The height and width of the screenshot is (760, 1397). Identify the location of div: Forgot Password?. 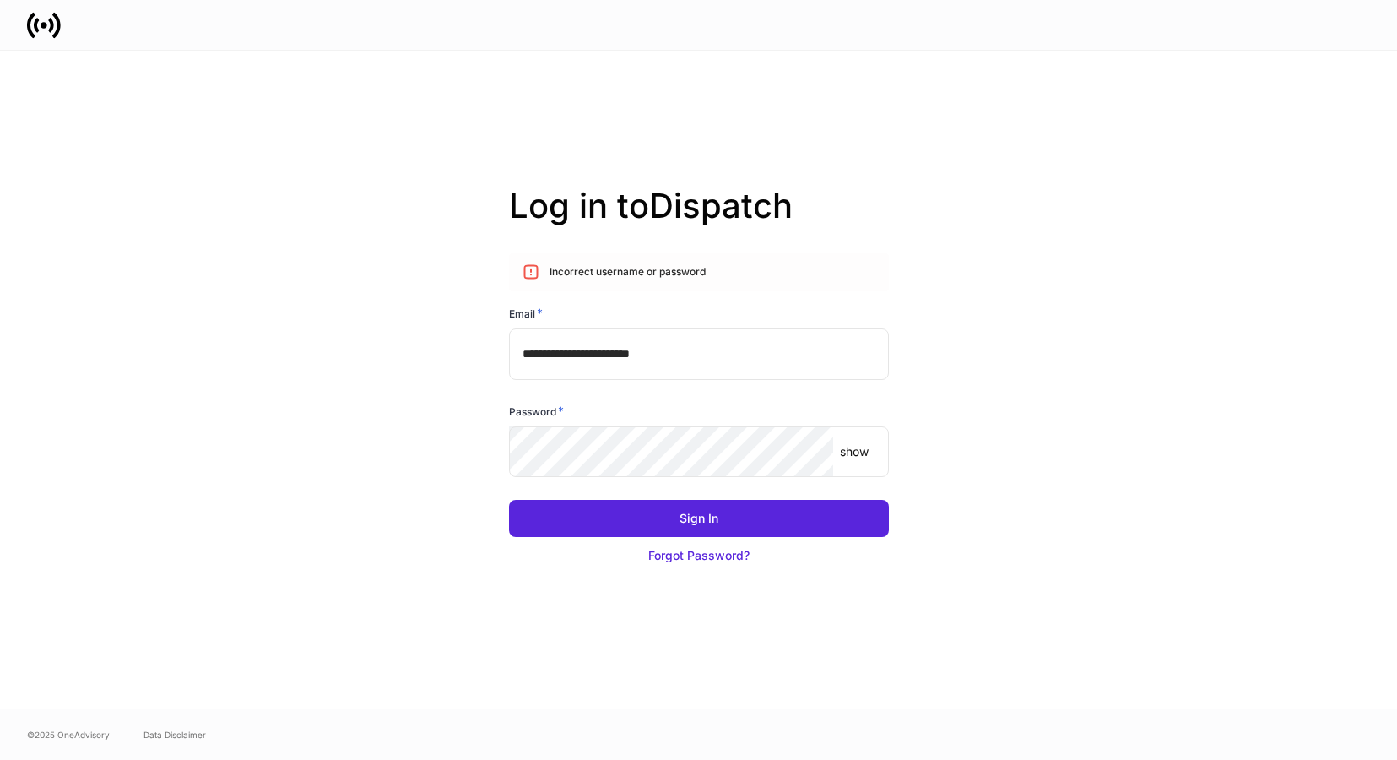
(699, 555).